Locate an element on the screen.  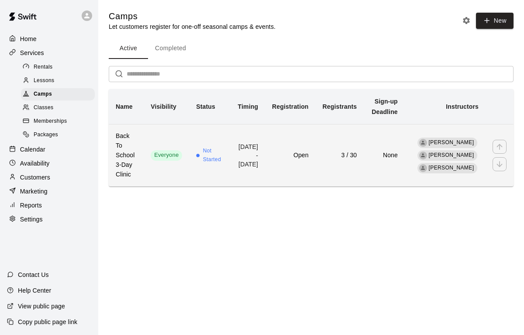
a: New is located at coordinates (493, 20).